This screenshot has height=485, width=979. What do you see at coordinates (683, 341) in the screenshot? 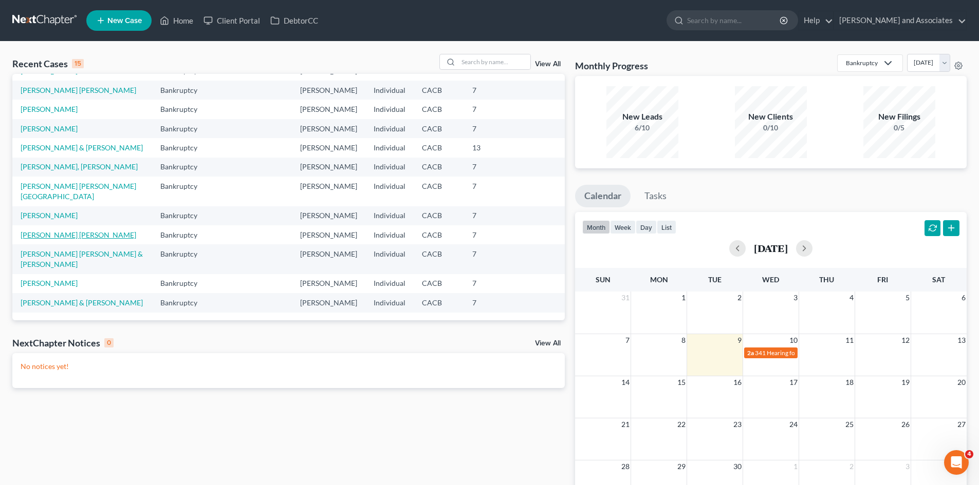
I see `span: 8` at bounding box center [683, 341].